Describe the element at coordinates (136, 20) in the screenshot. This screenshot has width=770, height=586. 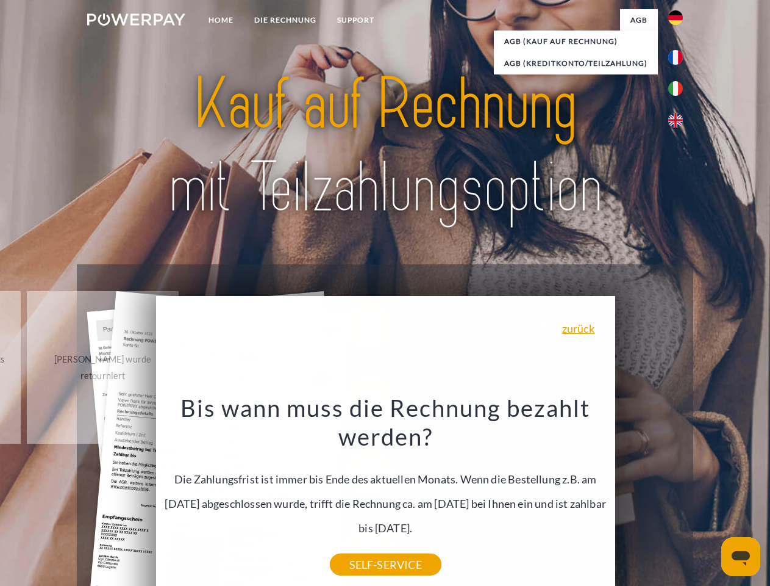
I see `img: logo-powerpay-white.svg` at that location.